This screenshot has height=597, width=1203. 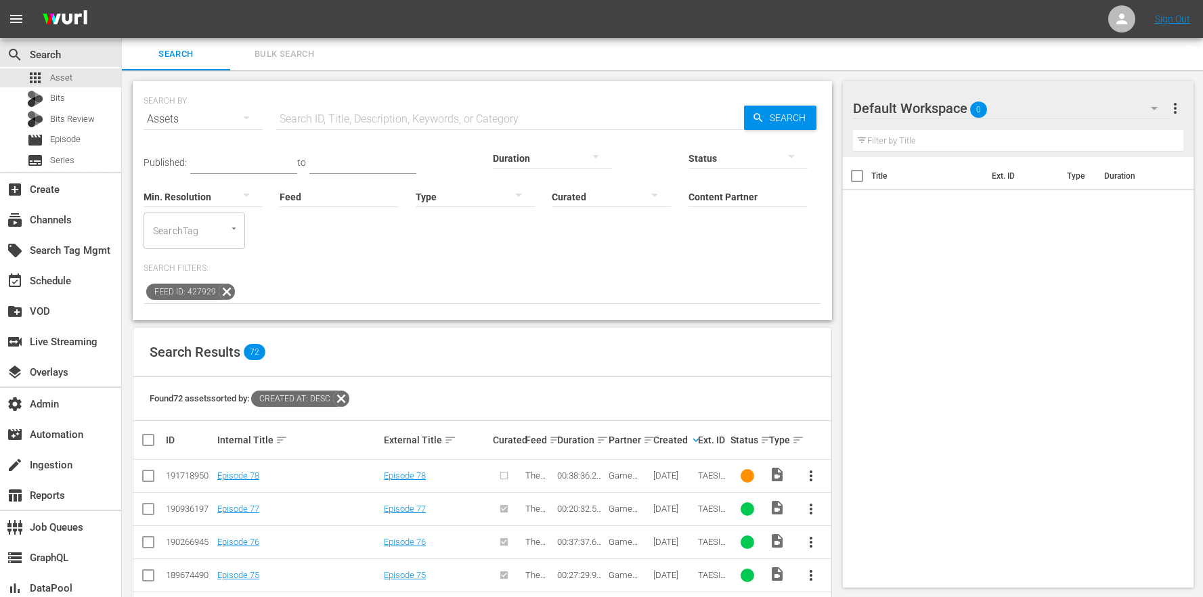 I want to click on span: keyboard_arrow_down, so click(x=696, y=440).